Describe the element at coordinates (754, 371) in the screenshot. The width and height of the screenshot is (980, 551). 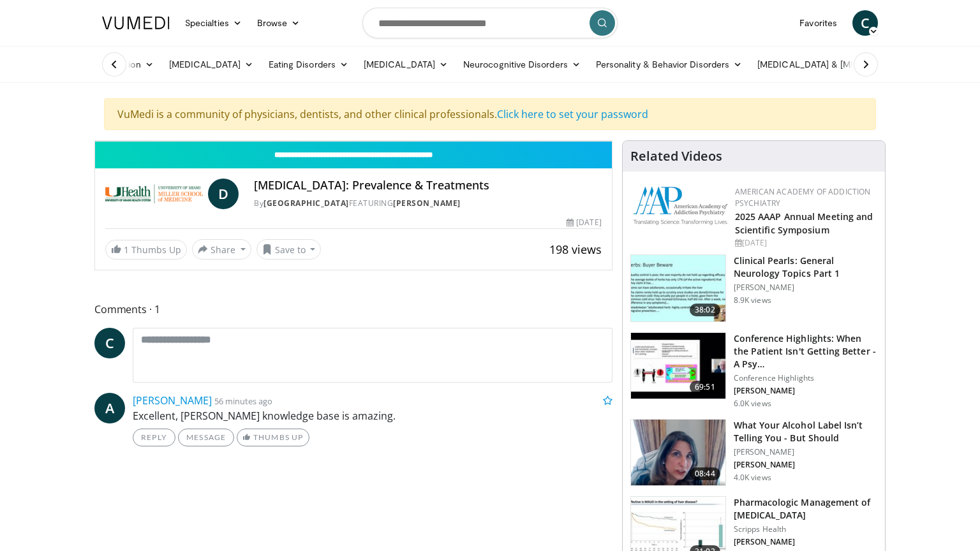
I see `a: 69:51 Conference Highlights: When the Patient Isn't Getting Better - A Psy… Conference Highlights...` at that location.